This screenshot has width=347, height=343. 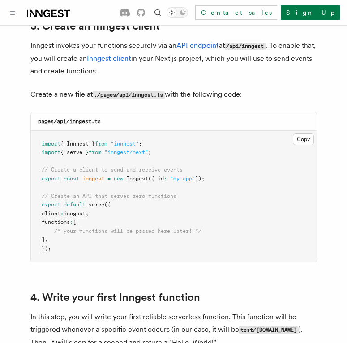 What do you see at coordinates (112, 170) in the screenshot?
I see `span: // Create a client to send and receive events` at bounding box center [112, 170].